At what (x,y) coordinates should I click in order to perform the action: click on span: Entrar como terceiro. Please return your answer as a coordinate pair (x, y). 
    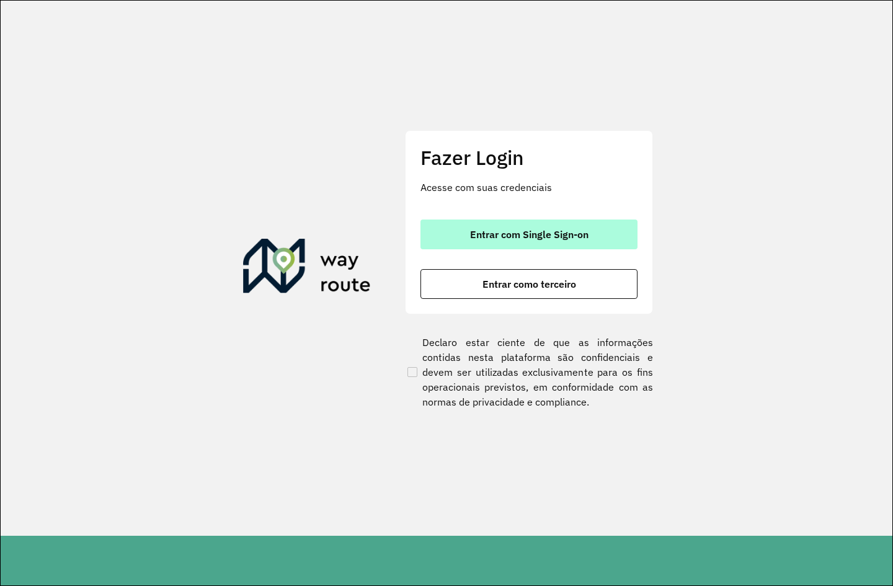
    Looking at the image, I should click on (529, 284).